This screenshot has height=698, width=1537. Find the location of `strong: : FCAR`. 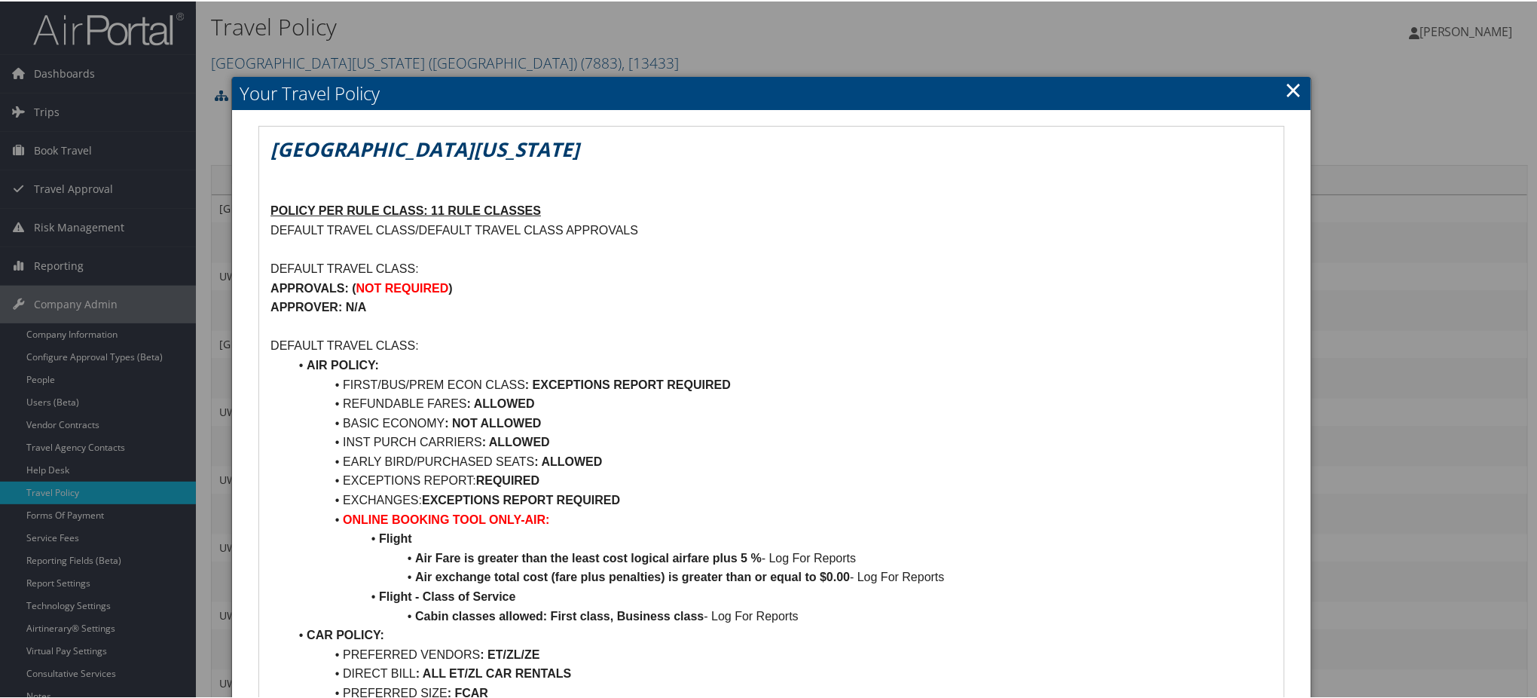

strong: : FCAR is located at coordinates (468, 691).